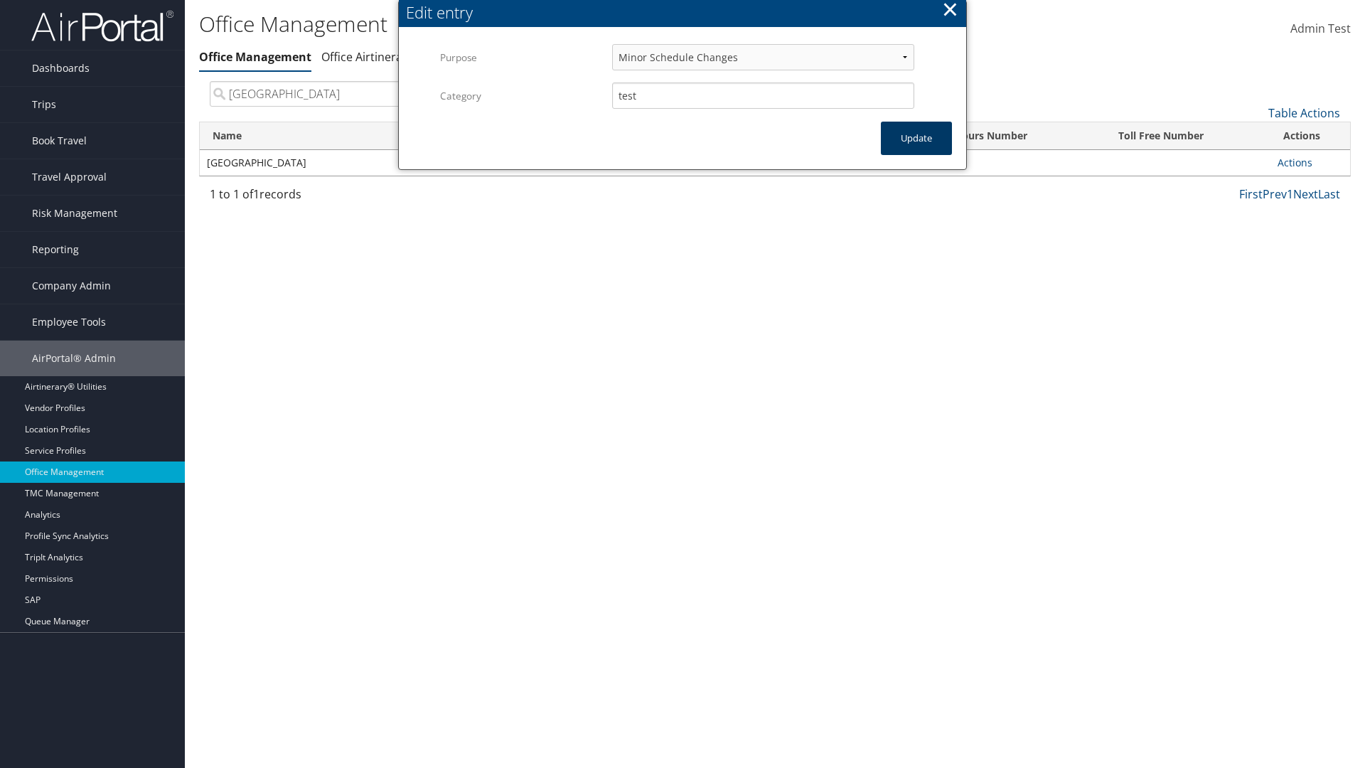  Describe the element at coordinates (256, 194) in the screenshot. I see `span: 1` at that location.